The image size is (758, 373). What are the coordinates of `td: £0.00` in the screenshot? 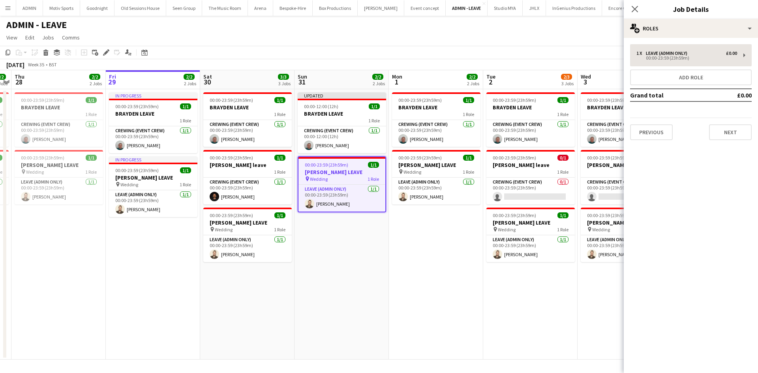 It's located at (733, 95).